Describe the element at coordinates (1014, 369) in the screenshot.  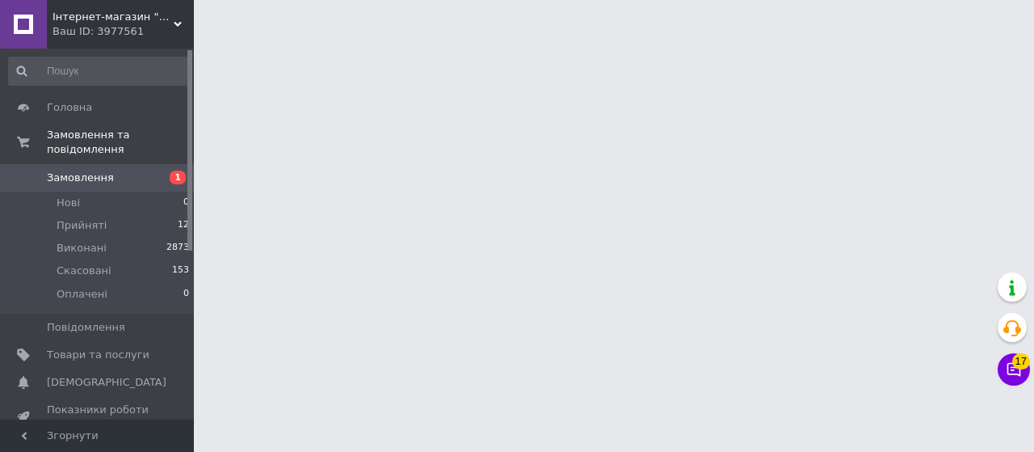
I see `button: Чат з покупцем17` at that location.